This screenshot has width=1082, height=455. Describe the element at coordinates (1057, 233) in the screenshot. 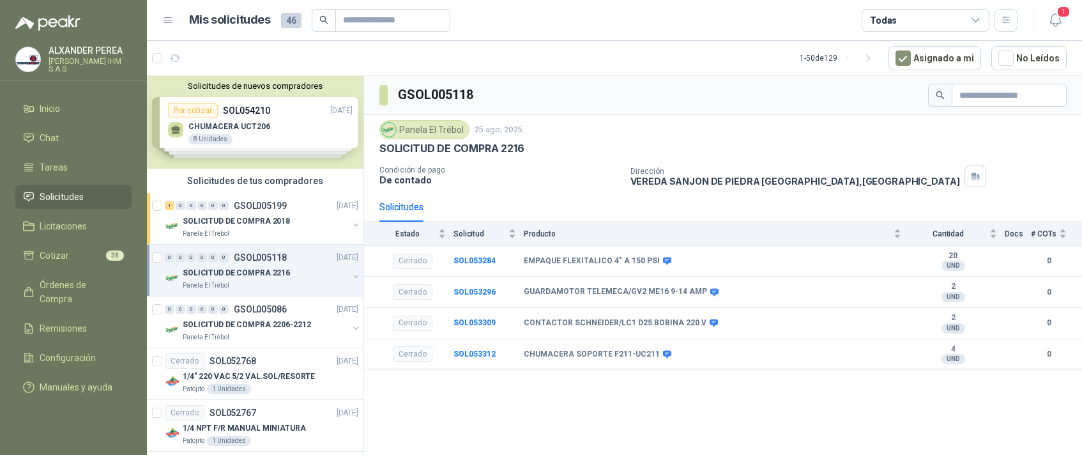

I see `th: # COTs` at that location.